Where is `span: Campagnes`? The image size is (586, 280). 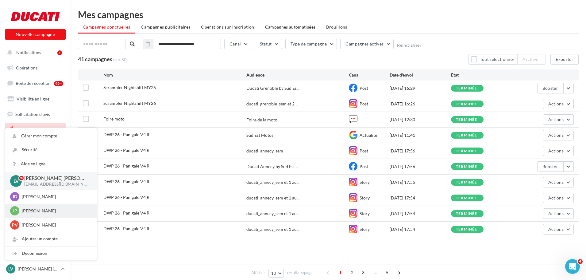
span: Campagnes is located at coordinates (26, 129).